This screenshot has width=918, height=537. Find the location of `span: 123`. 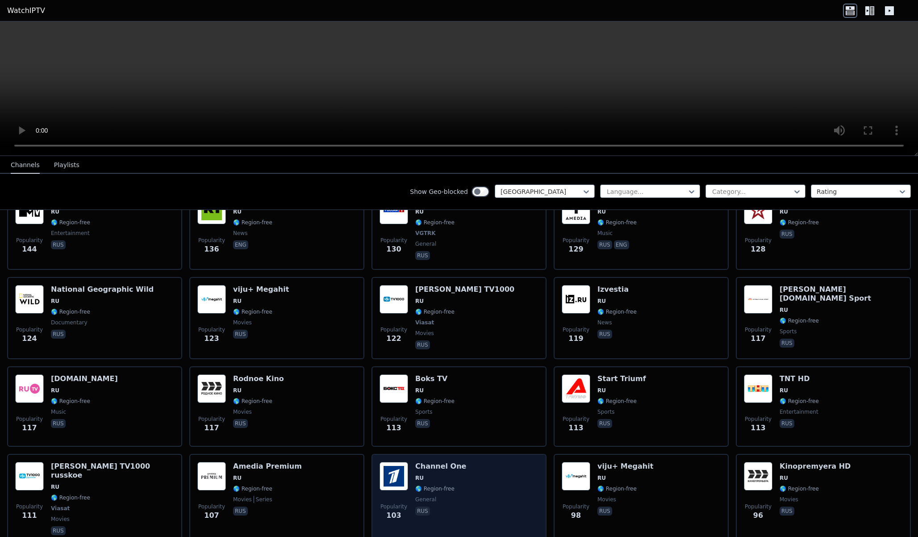

span: 123 is located at coordinates (211, 338).